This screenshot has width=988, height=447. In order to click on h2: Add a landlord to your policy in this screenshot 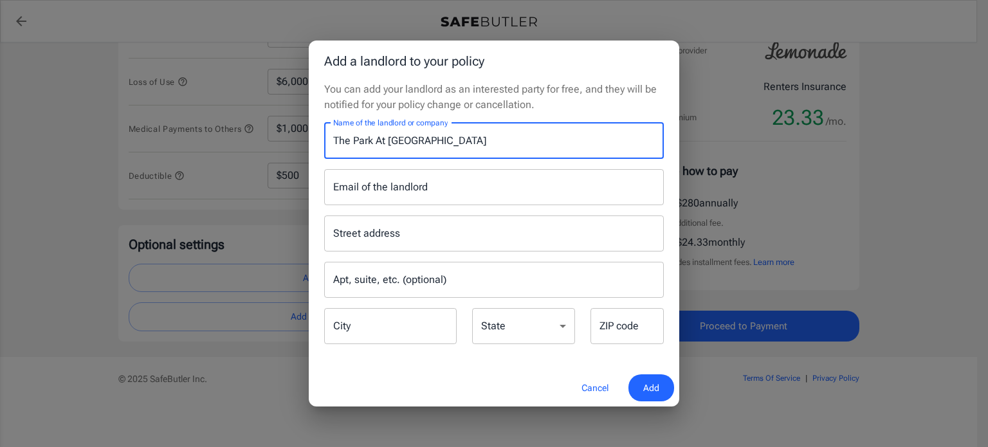, I will do `click(494, 61)`.